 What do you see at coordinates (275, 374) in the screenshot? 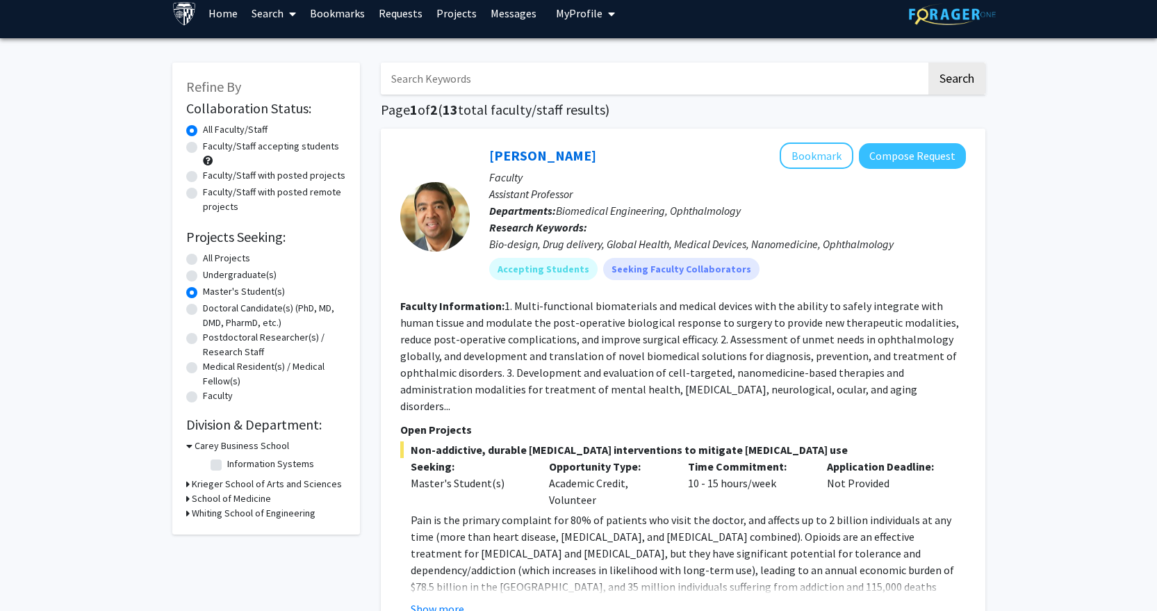
I see `label: Medical Resident(s) / Medical Fellow(s)` at bounding box center [275, 374].